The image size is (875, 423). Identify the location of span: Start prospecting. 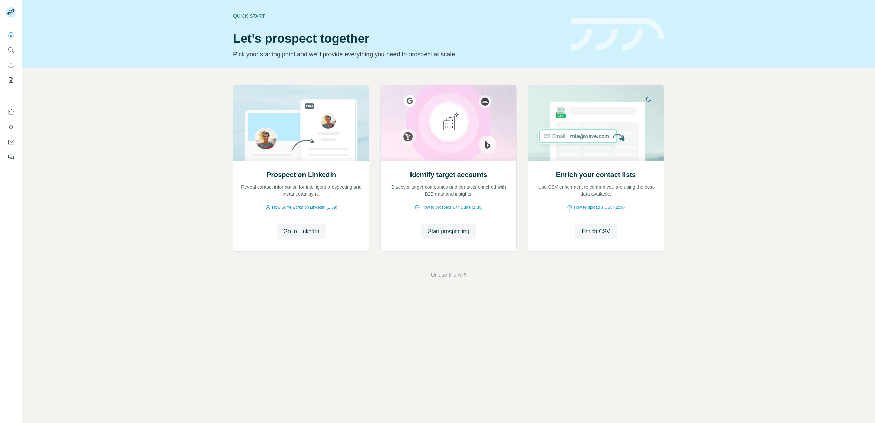
(448, 231).